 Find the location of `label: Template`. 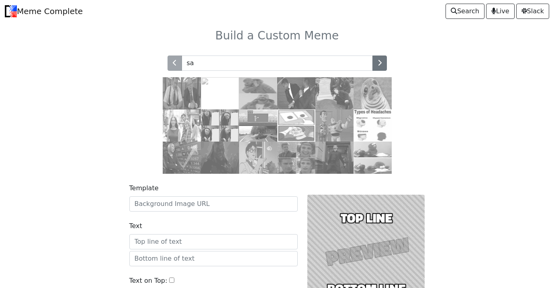

label: Template is located at coordinates (144, 188).